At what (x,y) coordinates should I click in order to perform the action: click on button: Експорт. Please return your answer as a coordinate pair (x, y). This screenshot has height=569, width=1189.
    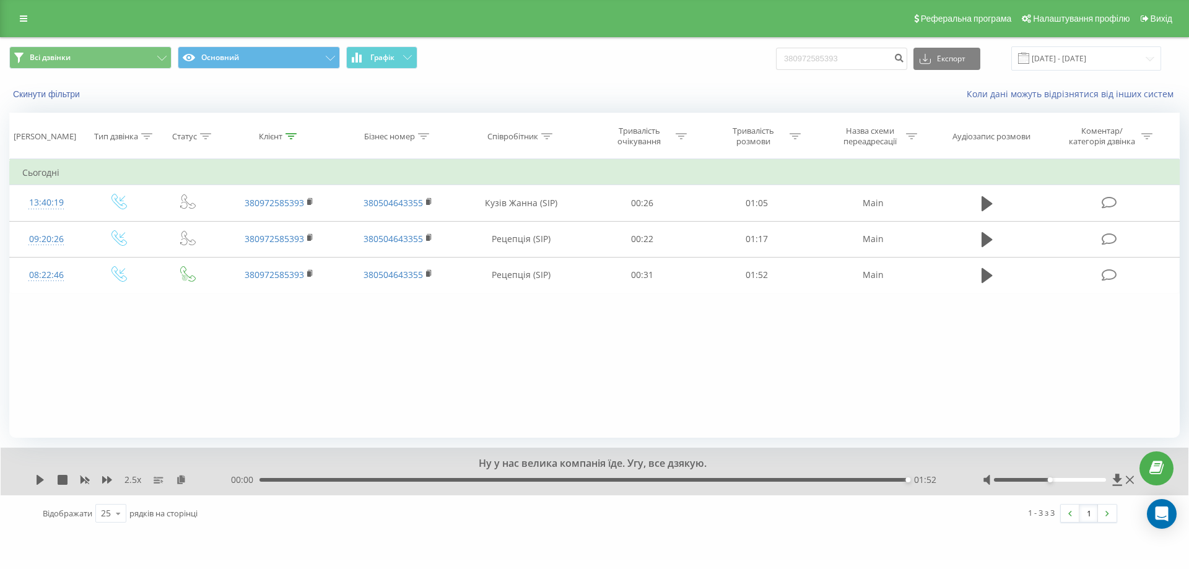
    Looking at the image, I should click on (947, 59).